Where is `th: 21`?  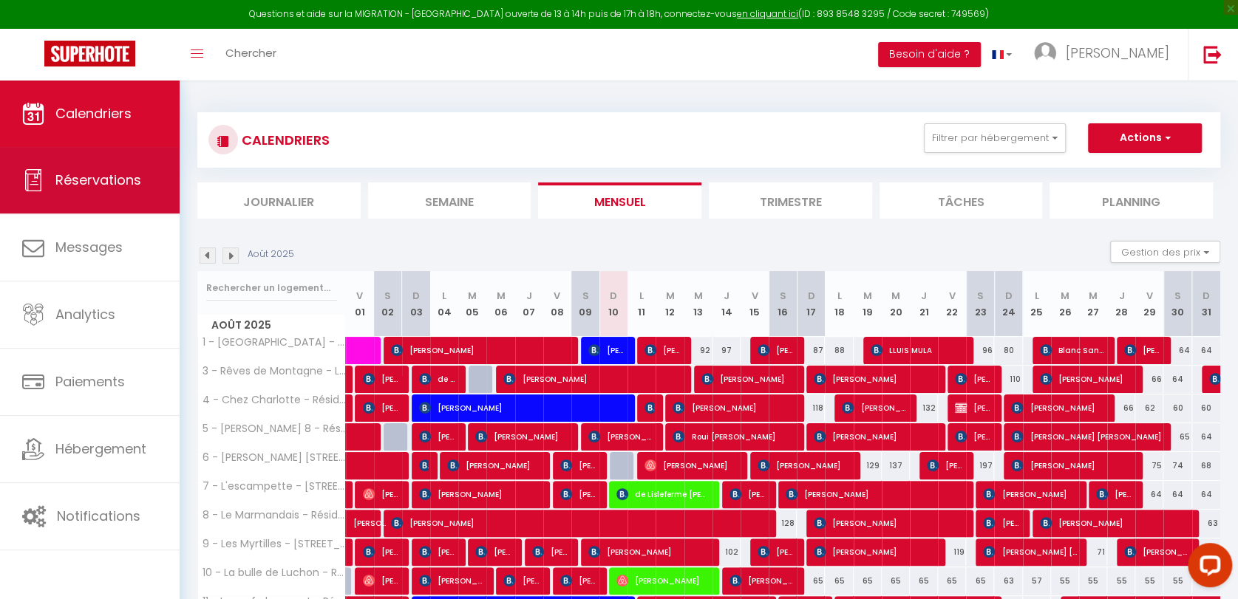 th: 21 is located at coordinates (924, 304).